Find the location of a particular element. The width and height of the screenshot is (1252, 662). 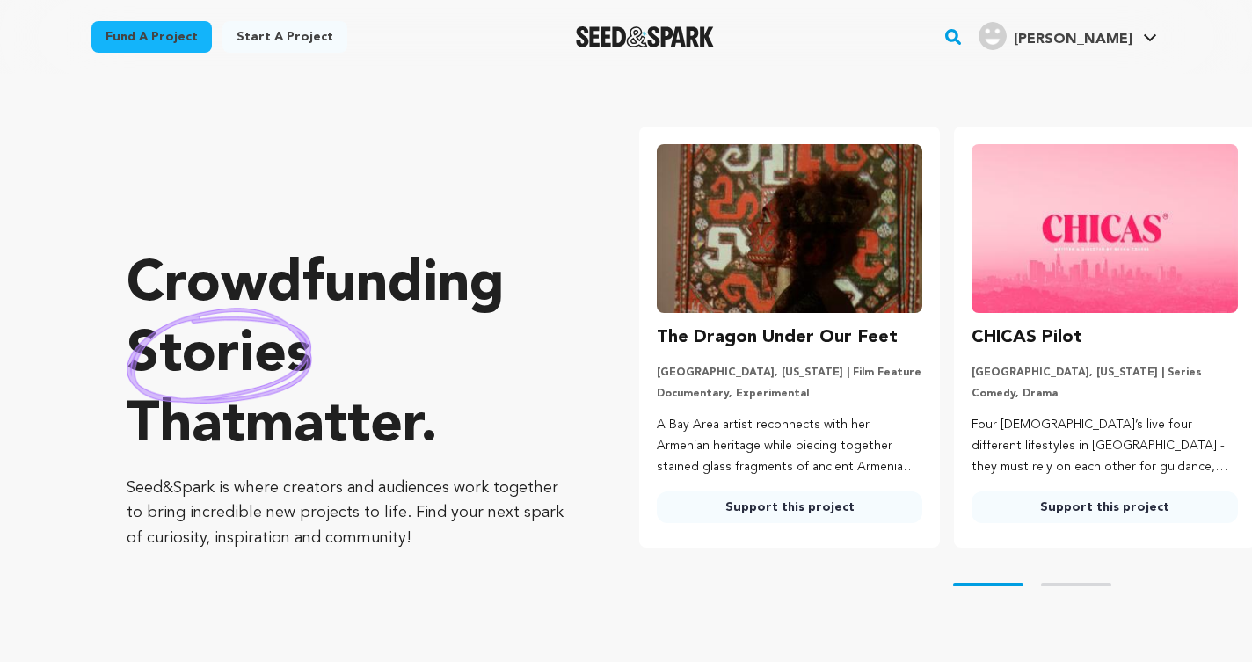

h3: CHICAS Pilot is located at coordinates (1027, 338).